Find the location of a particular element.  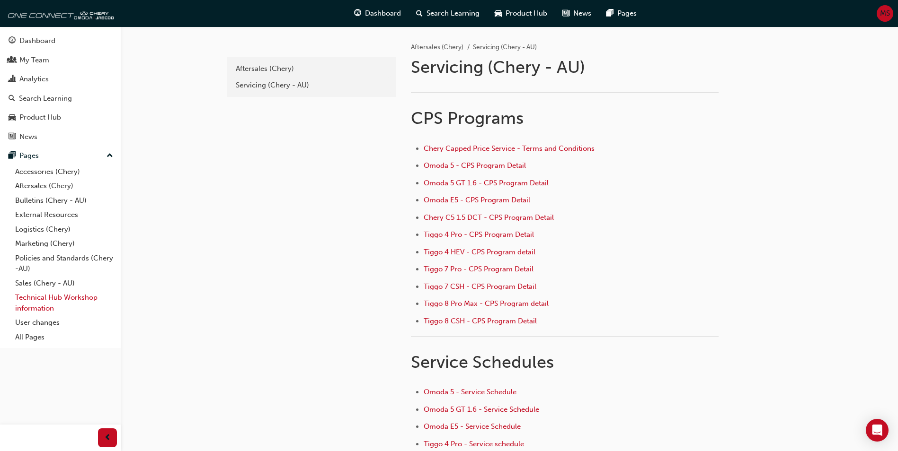

a: Dashboard is located at coordinates (60, 41).